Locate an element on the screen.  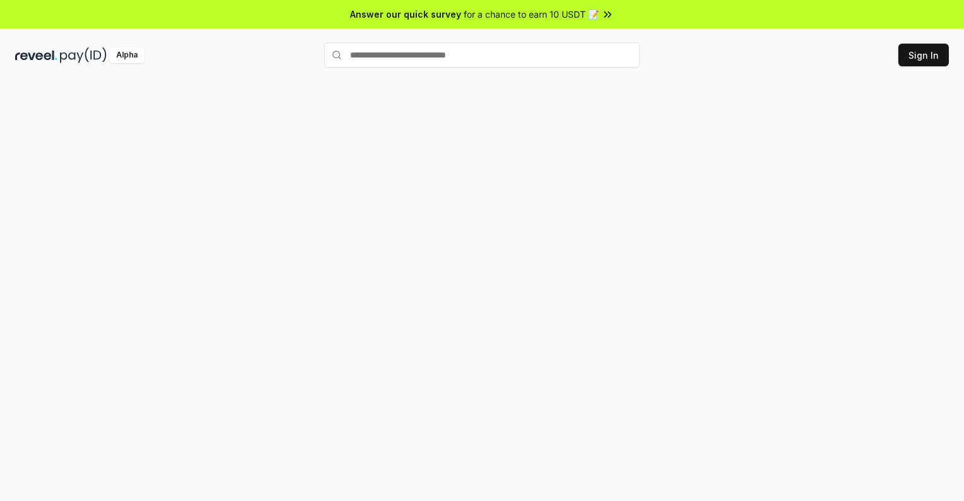
img: reveel_dark is located at coordinates (36, 55).